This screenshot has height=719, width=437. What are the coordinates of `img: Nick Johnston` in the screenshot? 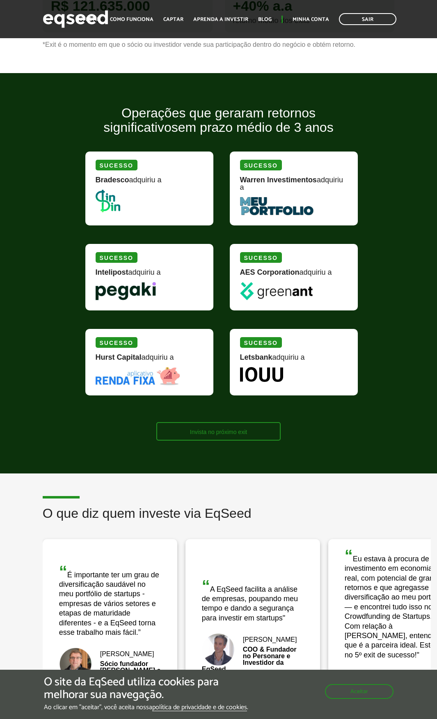 It's located at (76, 664).